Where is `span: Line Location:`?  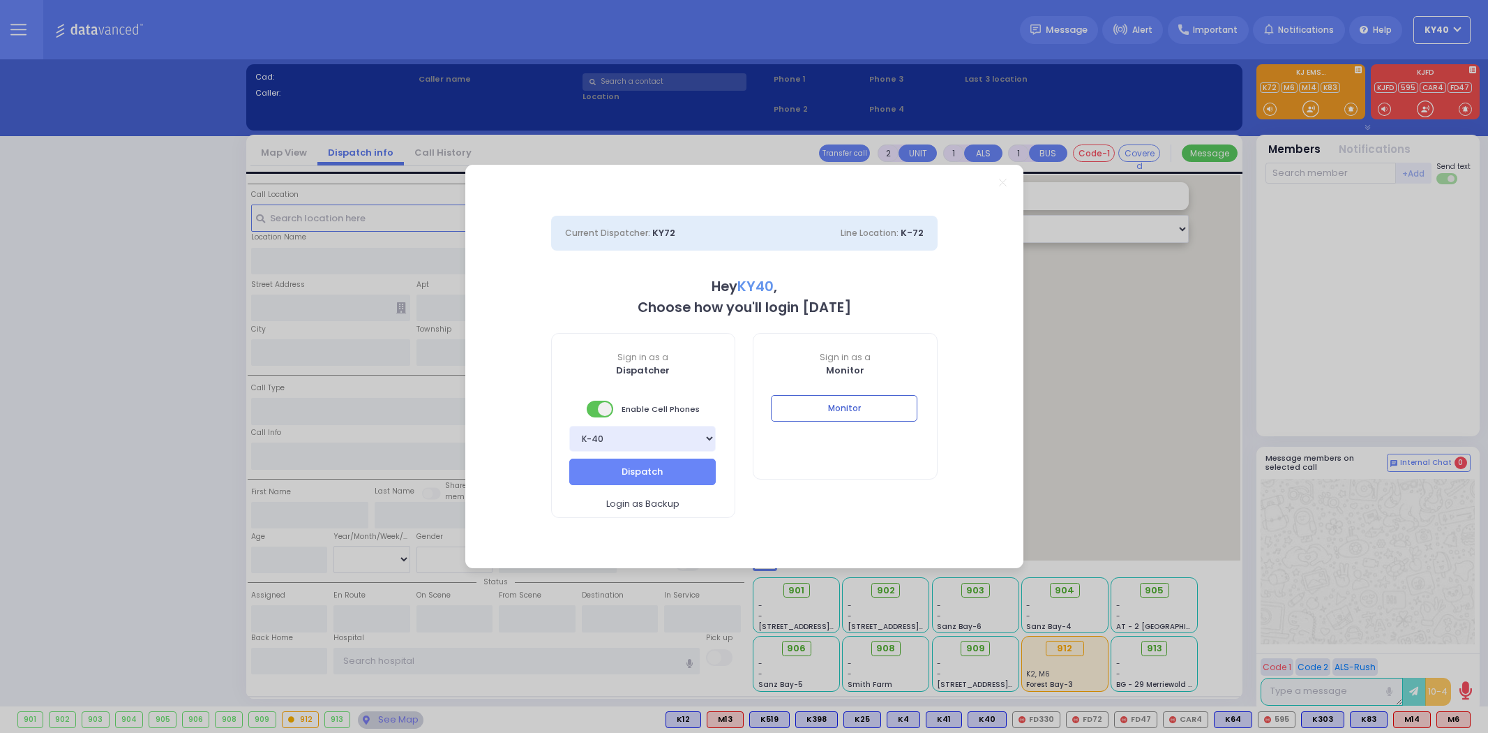 span: Line Location: is located at coordinates (869, 232).